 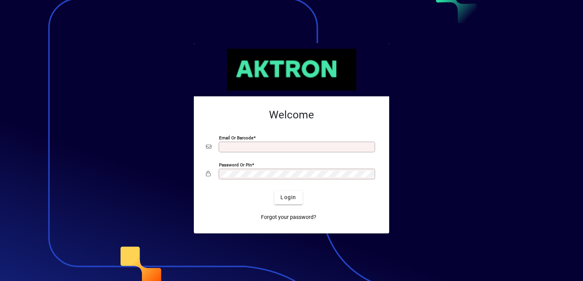 What do you see at coordinates (236, 138) in the screenshot?
I see `mat-label: Email or Barcode` at bounding box center [236, 138].